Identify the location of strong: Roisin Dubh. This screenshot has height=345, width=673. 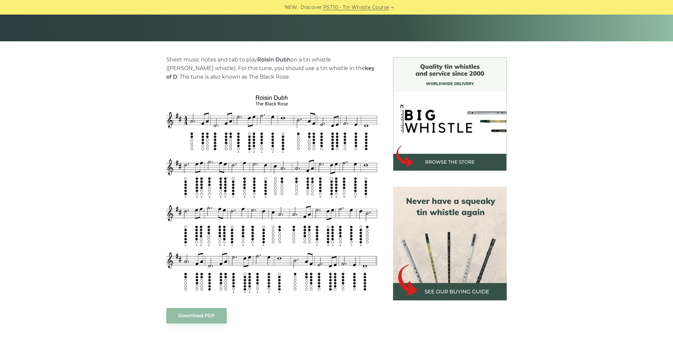
(274, 59).